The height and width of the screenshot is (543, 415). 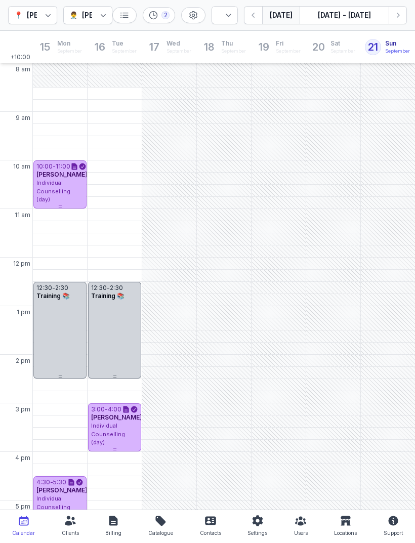 What do you see at coordinates (22, 167) in the screenshot?
I see `span: 10 am` at bounding box center [22, 167].